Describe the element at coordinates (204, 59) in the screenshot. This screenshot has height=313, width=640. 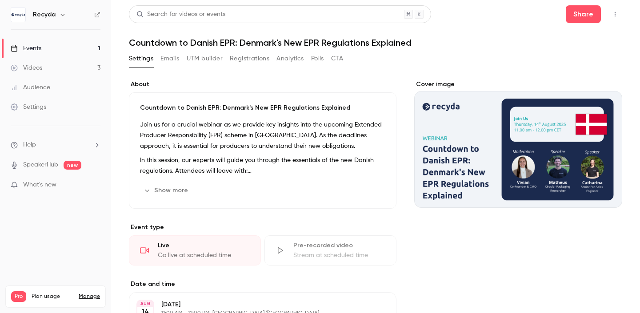
I see `button: UTM builder` at that location.